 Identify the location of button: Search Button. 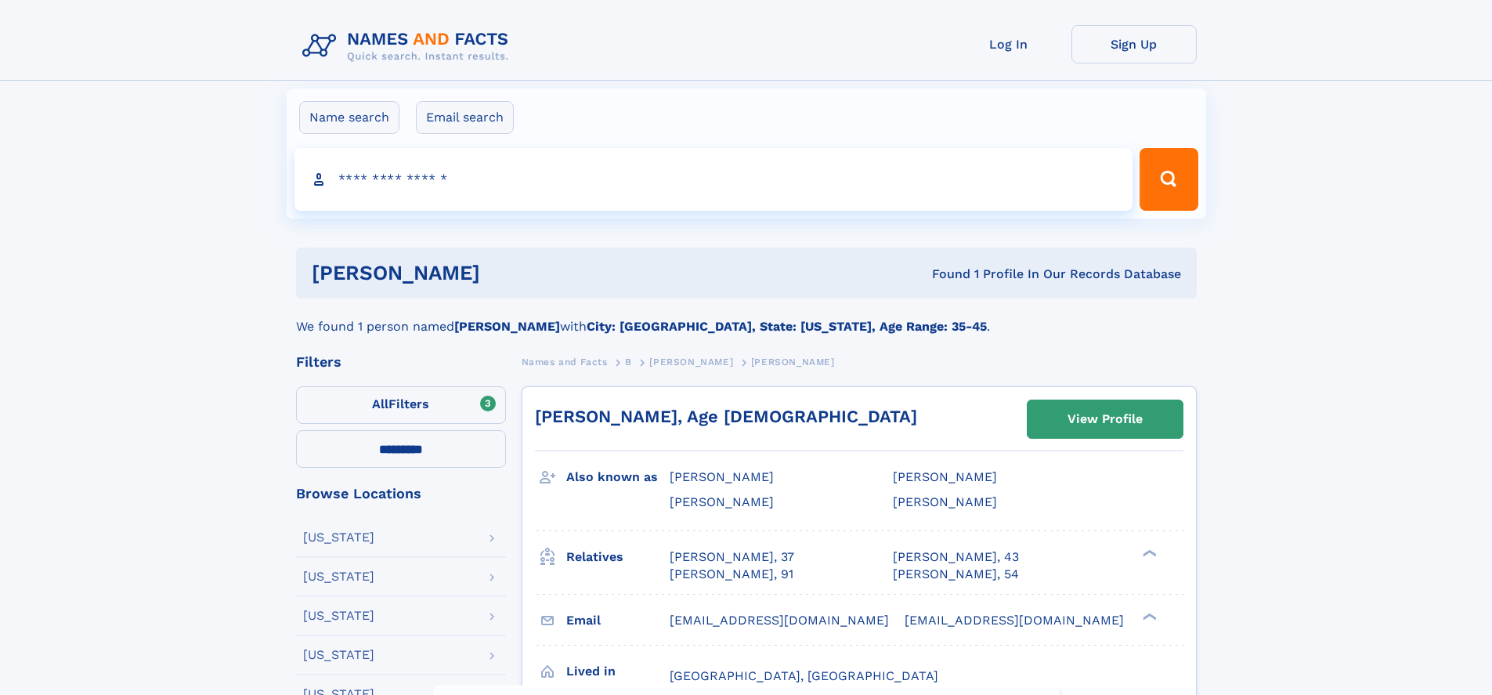
(1169, 179).